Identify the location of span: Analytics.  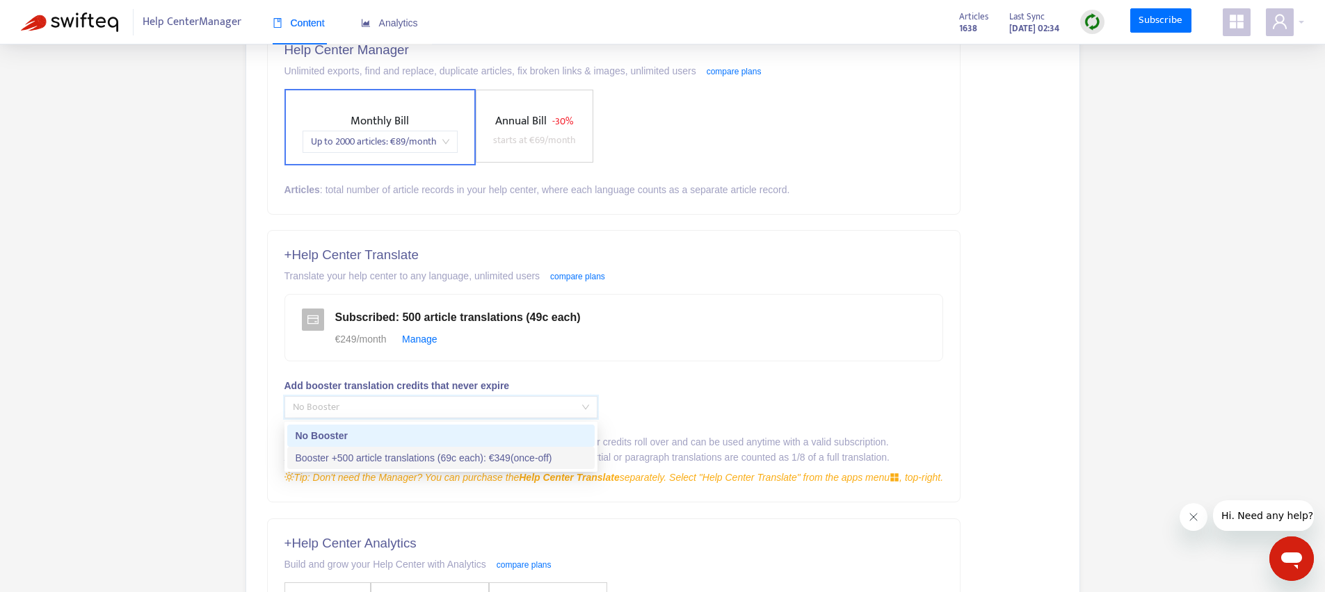
(389, 23).